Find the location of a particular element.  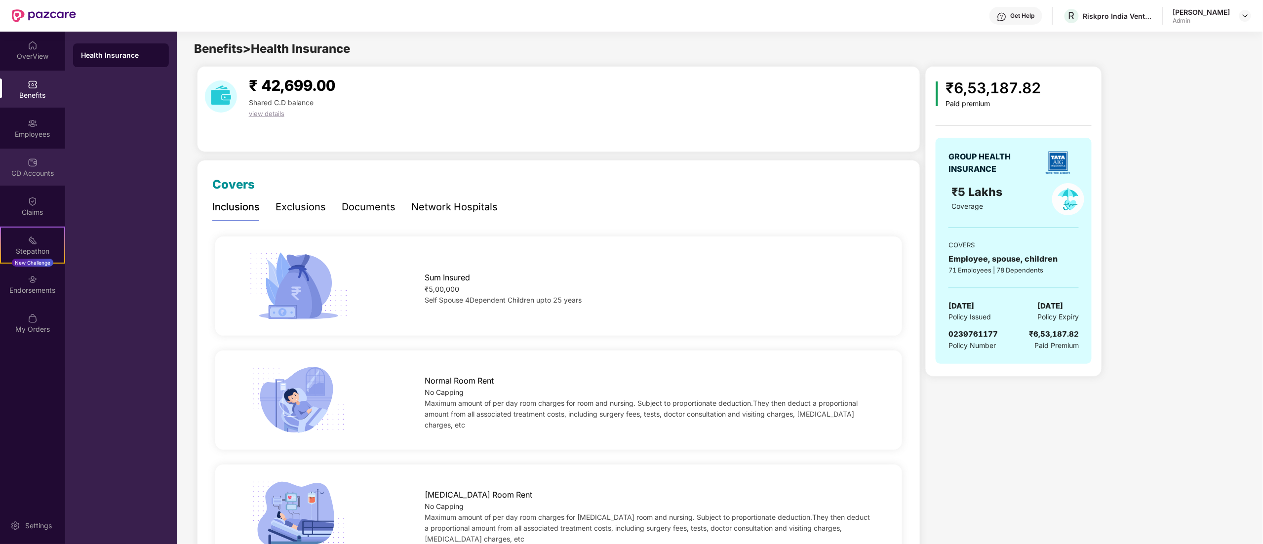

div: Paid premium is located at coordinates (993, 104).